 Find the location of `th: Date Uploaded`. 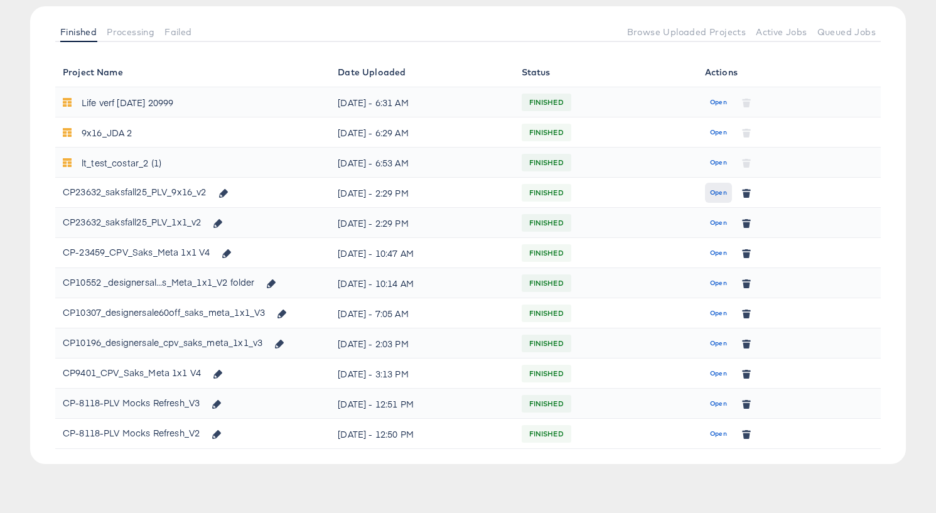

th: Date Uploaded is located at coordinates (422, 72).